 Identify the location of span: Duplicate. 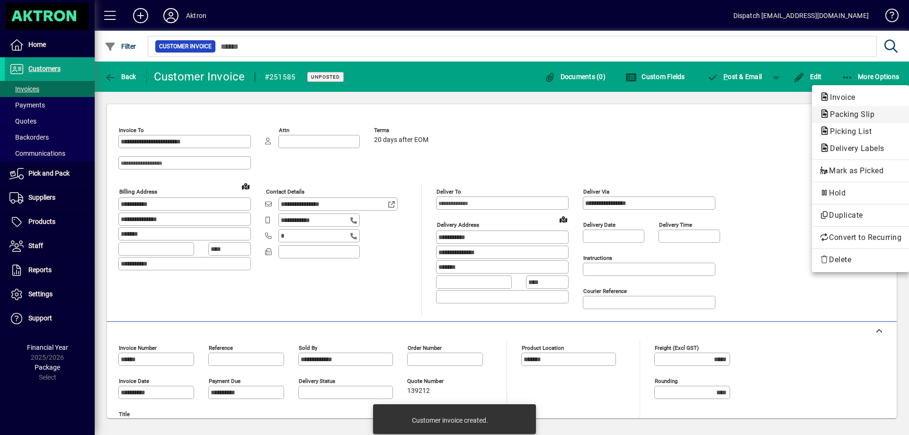
(861, 216).